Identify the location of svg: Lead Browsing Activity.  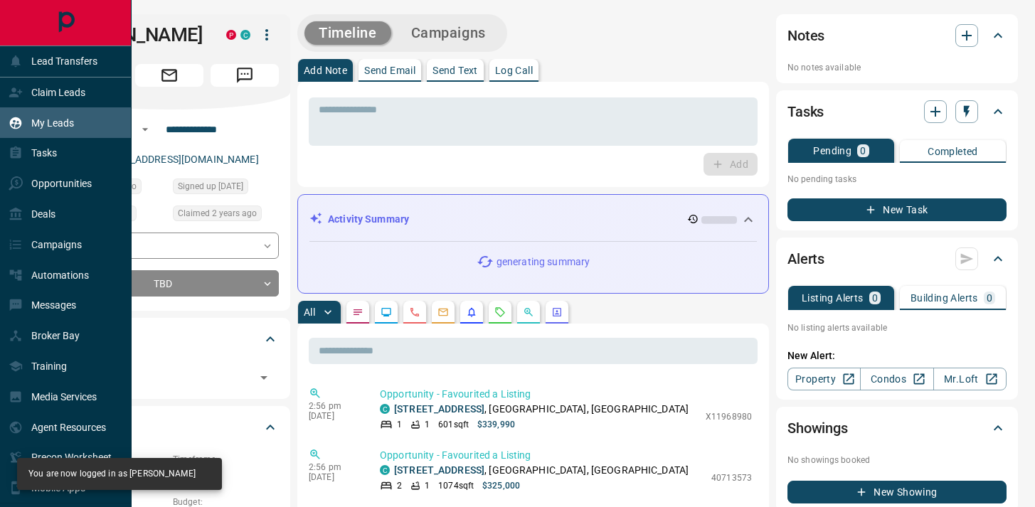
(386, 312).